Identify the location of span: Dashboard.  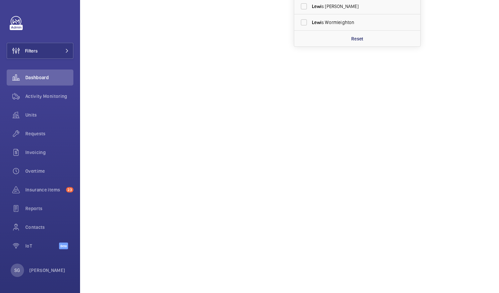
(49, 77).